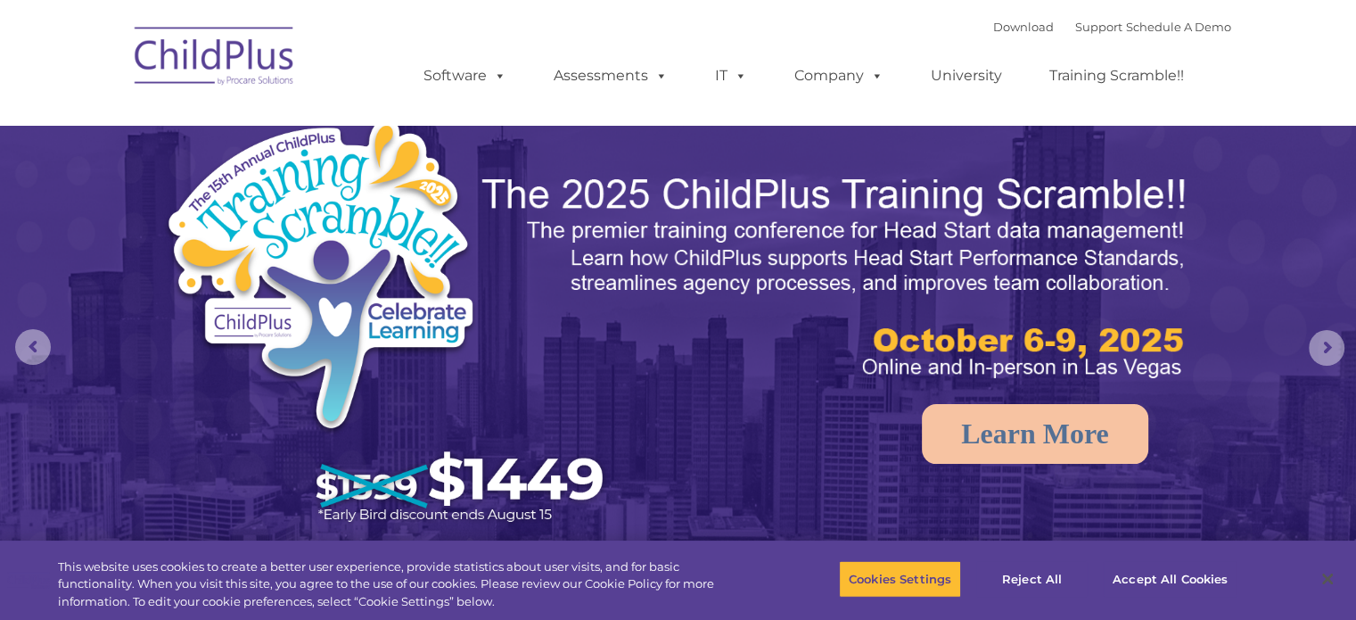 Image resolution: width=1356 pixels, height=620 pixels. What do you see at coordinates (1170, 579) in the screenshot?
I see `button: Accept All Cookies` at bounding box center [1170, 579].